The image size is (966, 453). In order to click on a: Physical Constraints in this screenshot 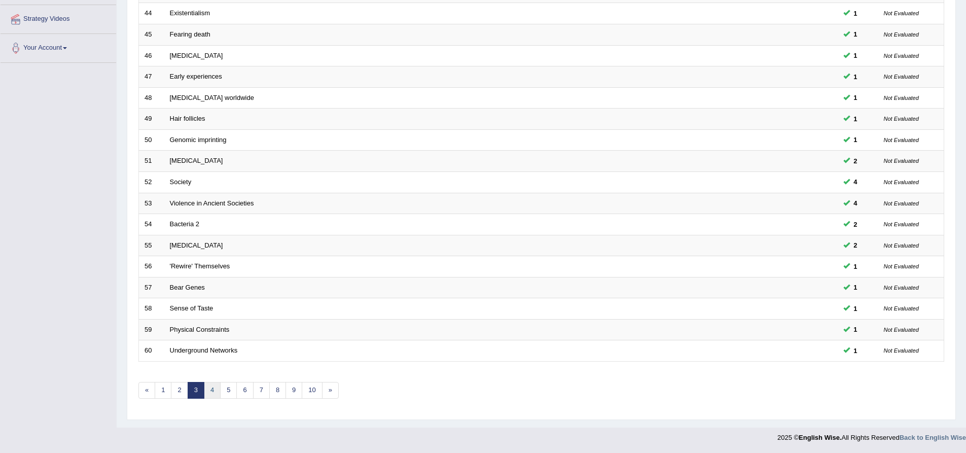, I will do `click(200, 329)`.